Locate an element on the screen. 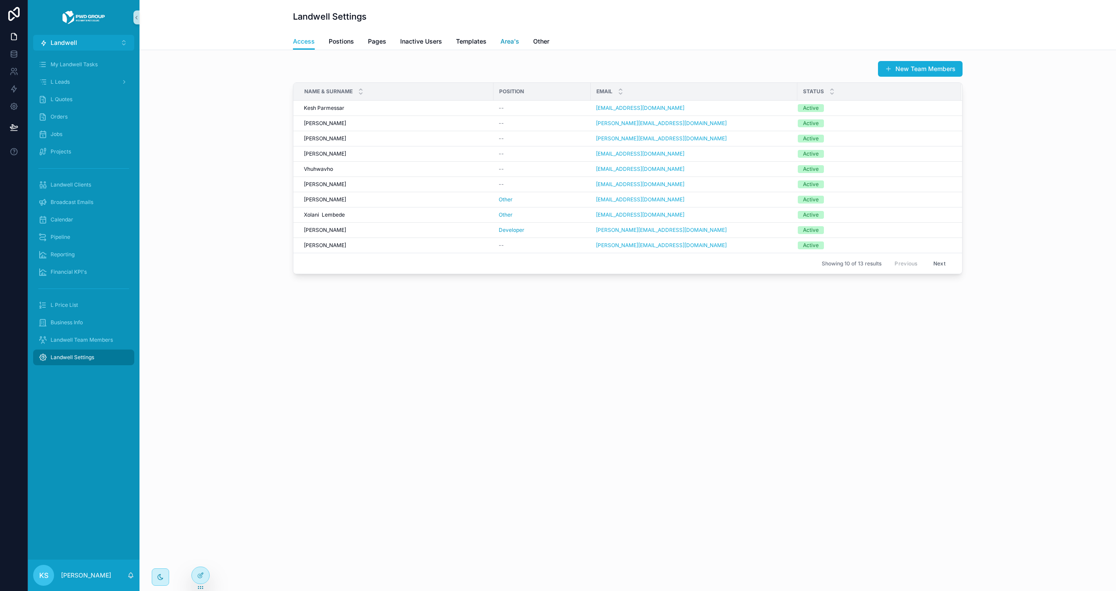  img: App logo is located at coordinates (84, 17).